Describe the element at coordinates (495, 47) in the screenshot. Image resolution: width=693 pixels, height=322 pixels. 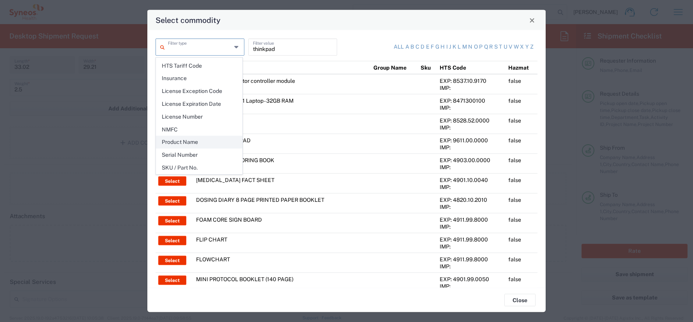
I see `a: s` at that location.